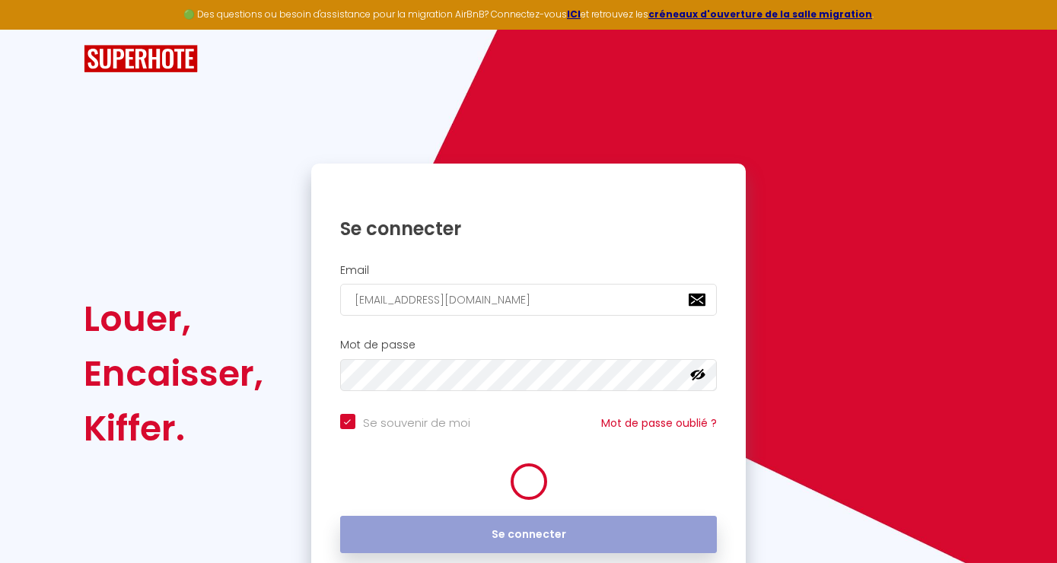  What do you see at coordinates (529, 270) in the screenshot?
I see `h2: Email` at bounding box center [529, 270].